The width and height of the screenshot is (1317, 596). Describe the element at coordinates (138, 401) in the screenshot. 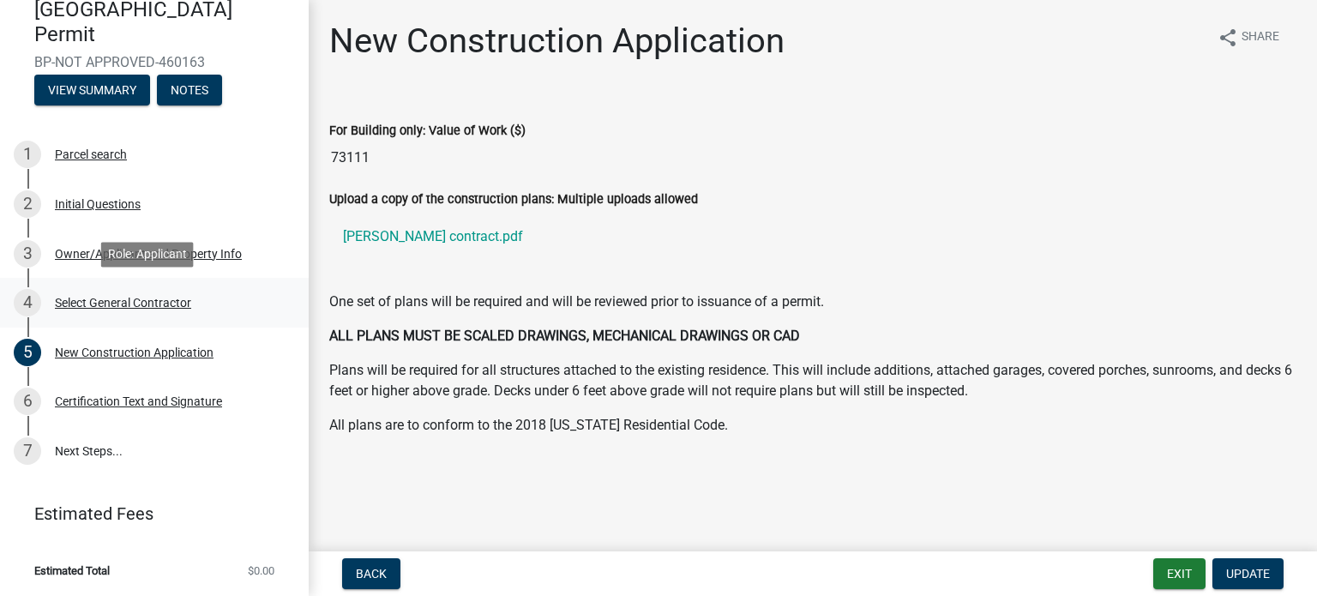

I see `div: Certification Text and Signature` at that location.